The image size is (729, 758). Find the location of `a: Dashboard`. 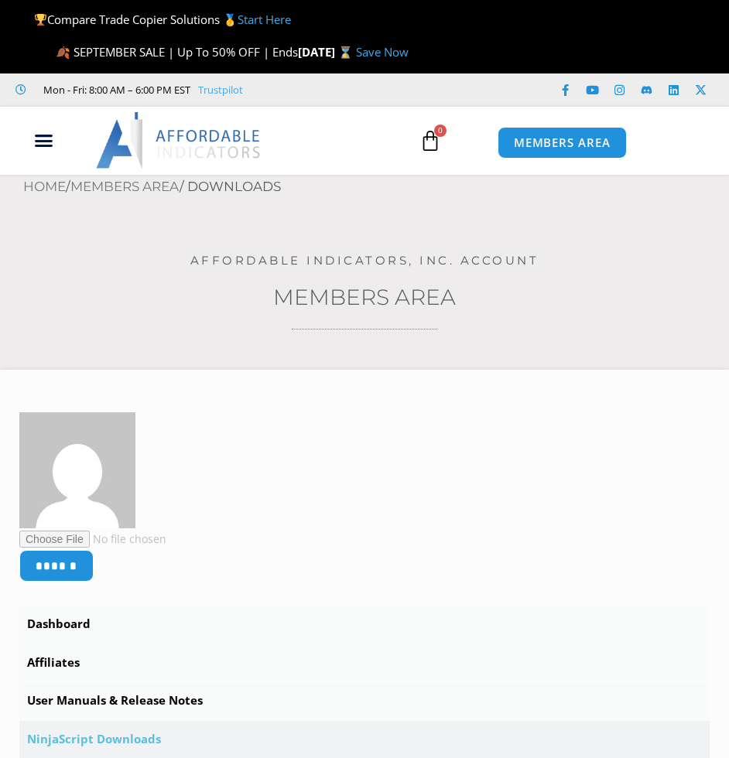

a: Dashboard is located at coordinates (364, 624).